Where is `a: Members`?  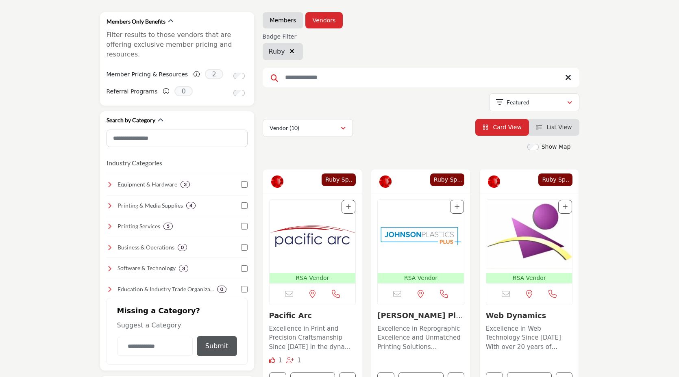
a: Members is located at coordinates (283, 20).